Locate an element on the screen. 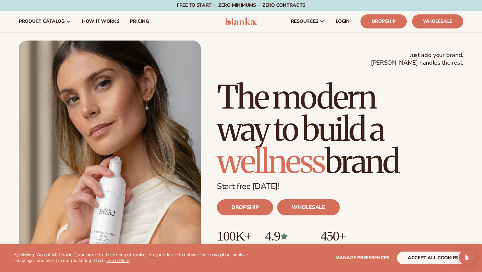 The image size is (482, 272). button: Manage preferences is located at coordinates (362, 258).